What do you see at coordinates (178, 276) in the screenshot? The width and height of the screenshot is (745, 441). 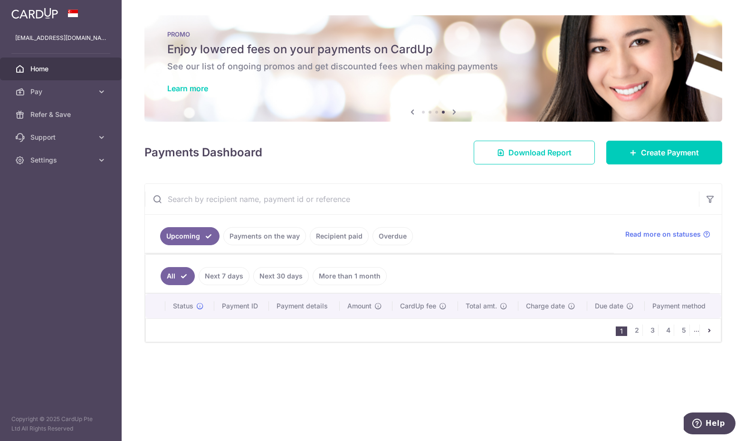 I see `a: All` at bounding box center [178, 276].